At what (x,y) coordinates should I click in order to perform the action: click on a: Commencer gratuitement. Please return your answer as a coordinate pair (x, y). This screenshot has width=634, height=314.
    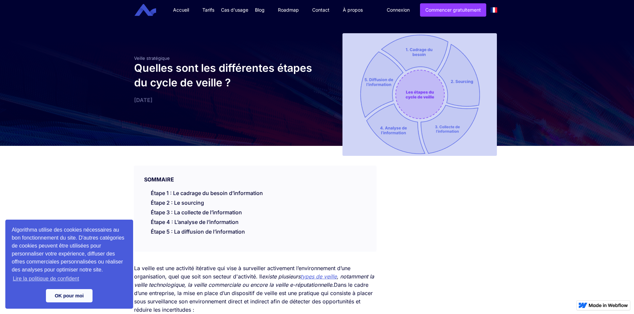
    Looking at the image, I should click on (453, 10).